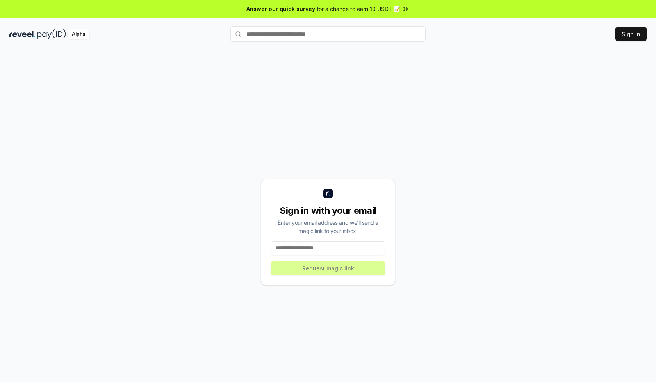 The width and height of the screenshot is (656, 382). Describe the element at coordinates (328, 211) in the screenshot. I see `div: Sign in with your email` at that location.